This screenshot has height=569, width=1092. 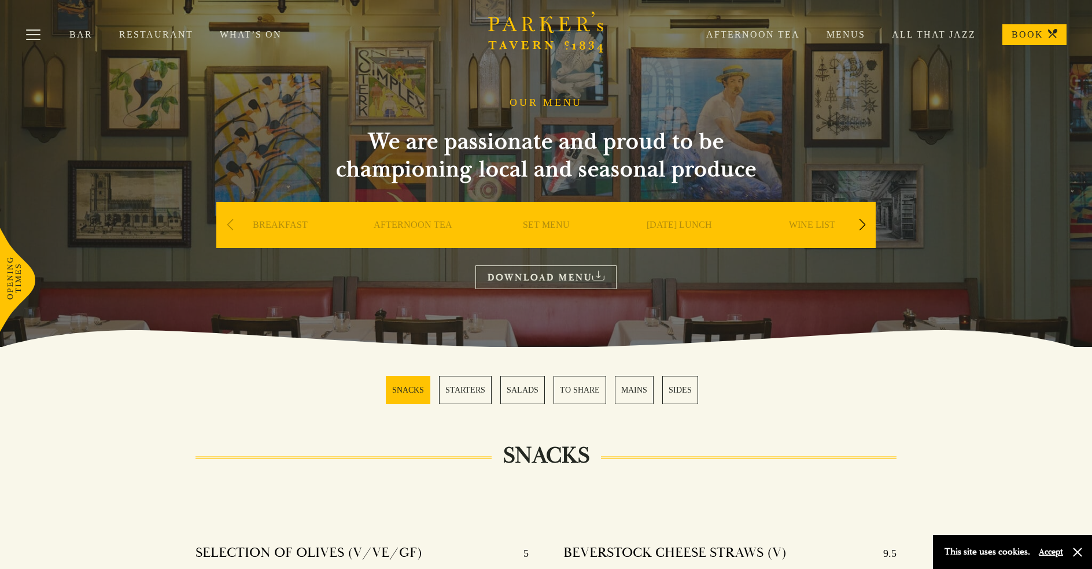 What do you see at coordinates (679, 242) in the screenshot?
I see `div: 4 / 9` at bounding box center [679, 242].